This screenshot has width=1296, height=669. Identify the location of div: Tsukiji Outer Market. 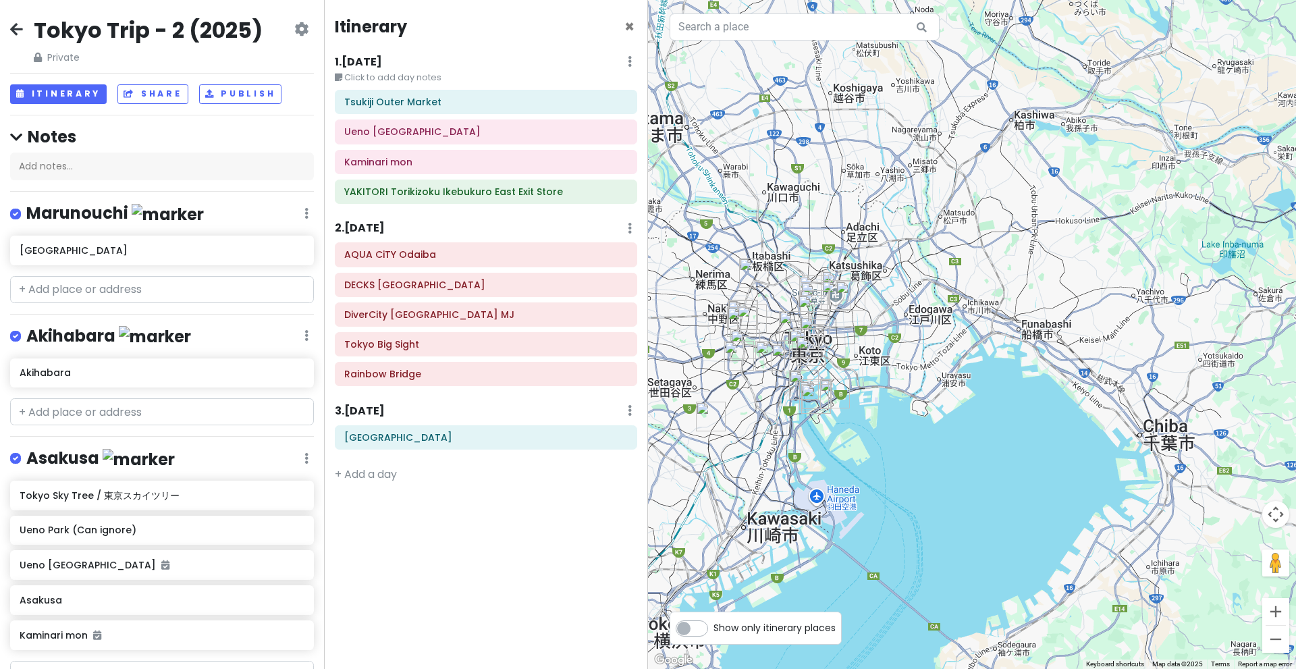
(810, 351).